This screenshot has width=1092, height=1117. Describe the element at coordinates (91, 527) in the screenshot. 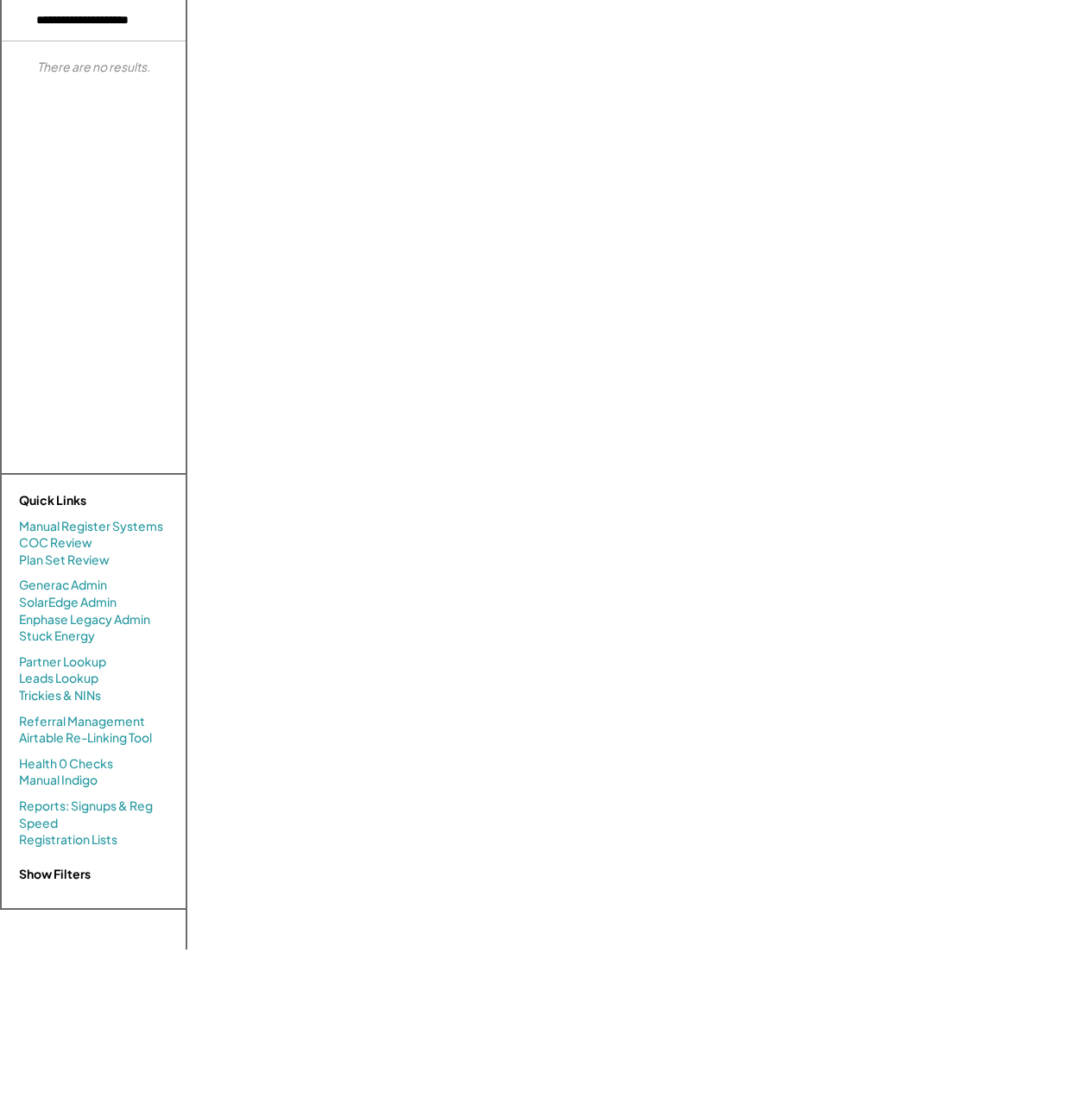

I see `a: Manual Register Systems` at that location.